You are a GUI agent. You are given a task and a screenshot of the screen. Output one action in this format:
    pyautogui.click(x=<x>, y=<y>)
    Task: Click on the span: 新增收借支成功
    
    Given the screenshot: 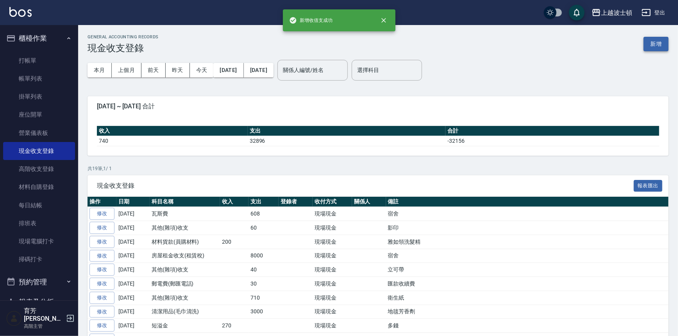 What is the action you would take?
    pyautogui.click(x=311, y=20)
    